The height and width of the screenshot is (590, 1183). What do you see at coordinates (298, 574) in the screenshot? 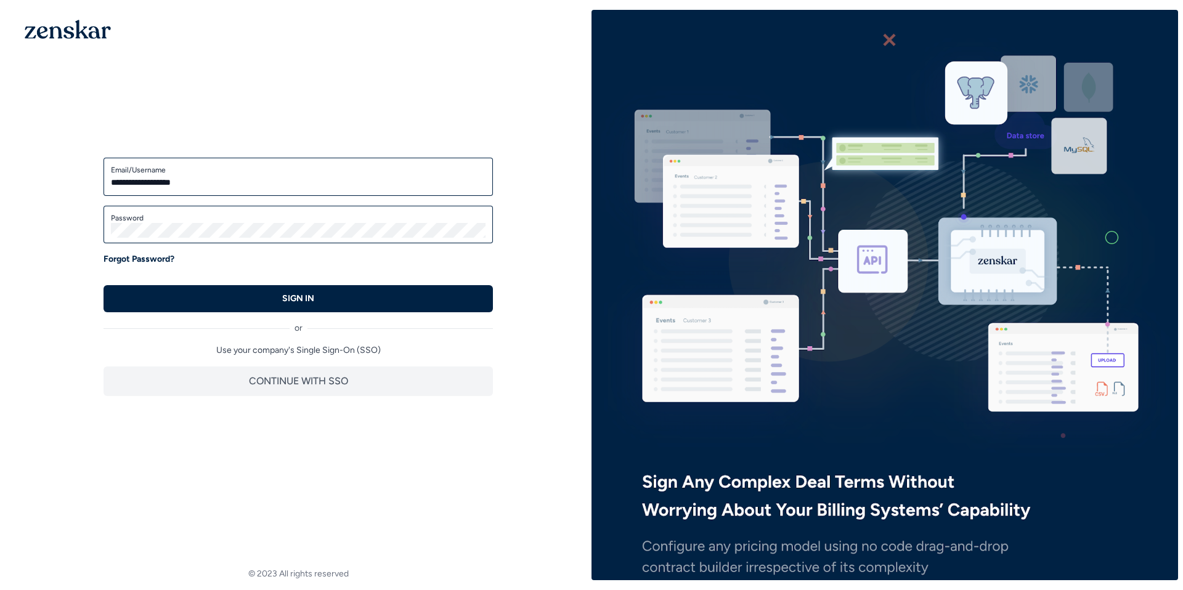
I see `footer: © 2023 All rights reserved` at bounding box center [298, 574].